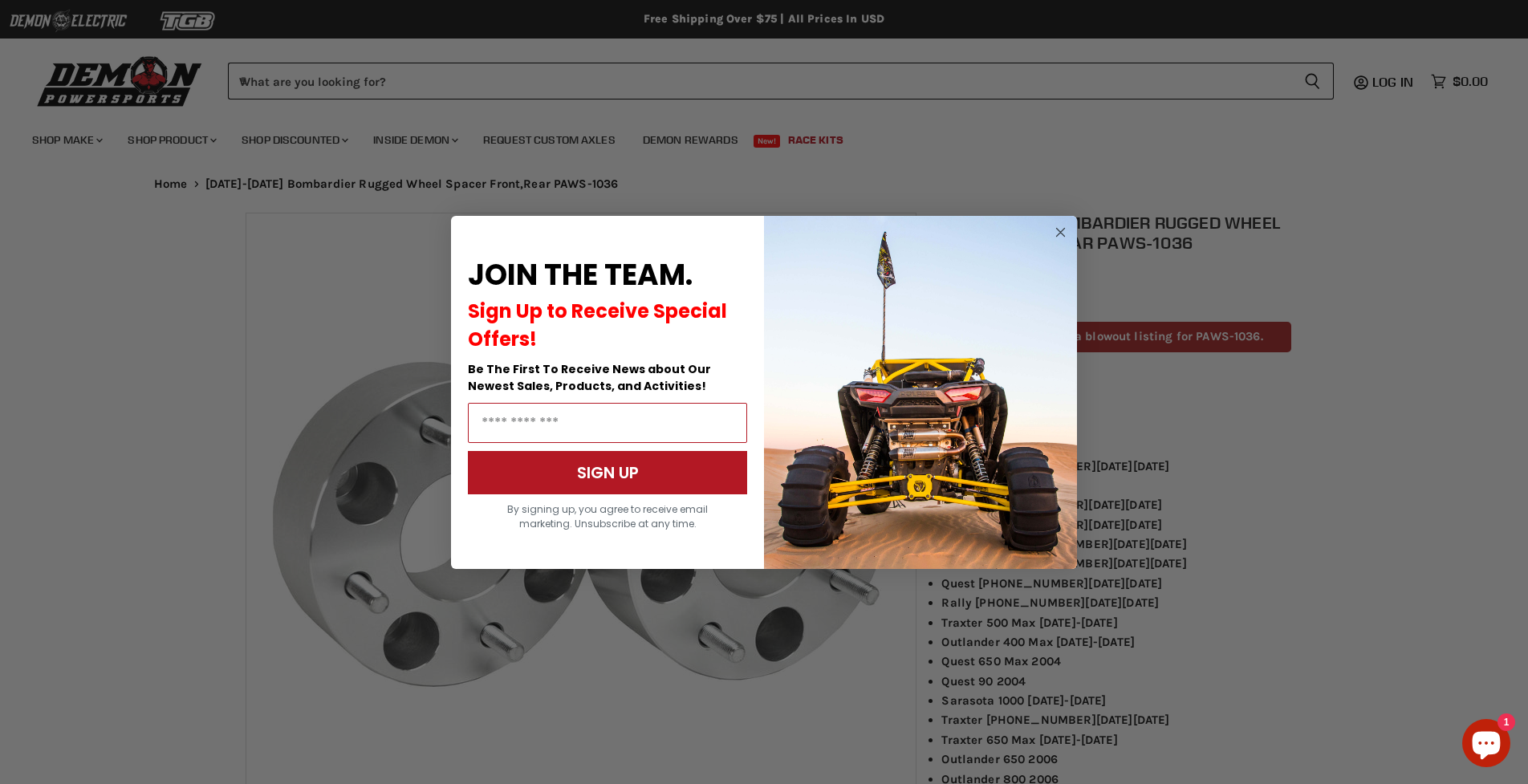  Describe the element at coordinates (581, 275) in the screenshot. I see `span: JOIN THE TEAM.` at that location.